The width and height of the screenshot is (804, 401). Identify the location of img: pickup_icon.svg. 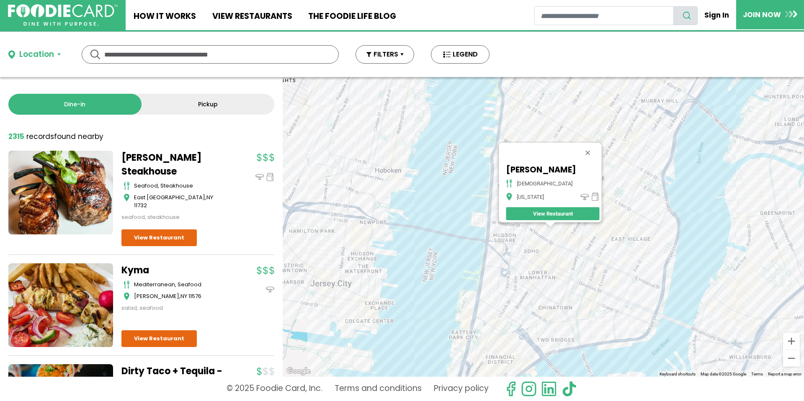
(270, 177).